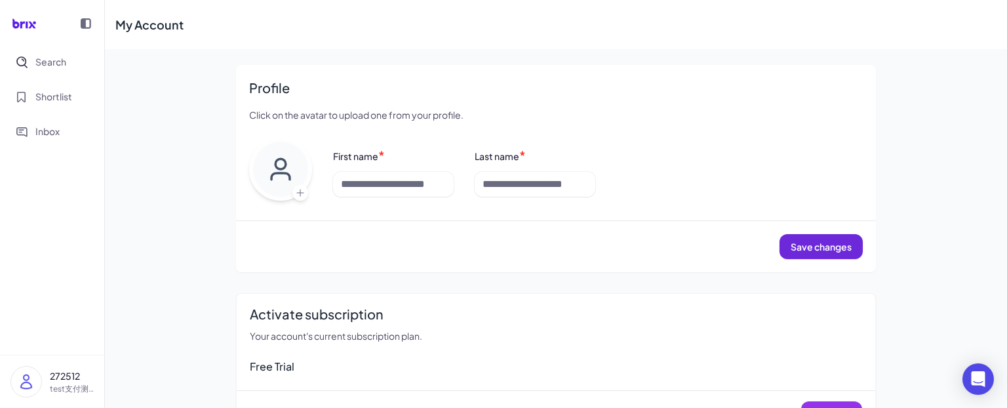 The image size is (1007, 408). What do you see at coordinates (47, 131) in the screenshot?
I see `span: Inbox` at bounding box center [47, 131].